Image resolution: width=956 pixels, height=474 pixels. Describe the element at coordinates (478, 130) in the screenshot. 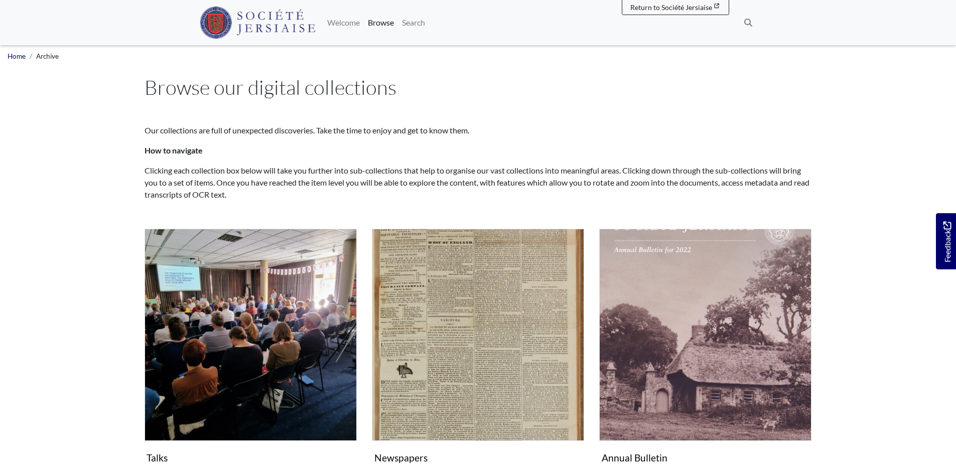

I see `p: Our collections are full of unexpected discoveries. Take the time to enjoy and get to know them.` at that location.